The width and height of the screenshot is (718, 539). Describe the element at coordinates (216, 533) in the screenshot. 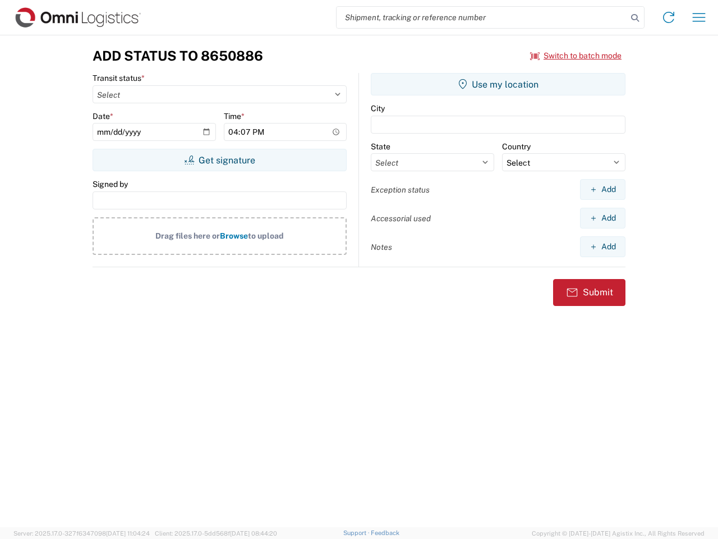

I see `span: Client: 2025.17.0-5dd568f` at that location.